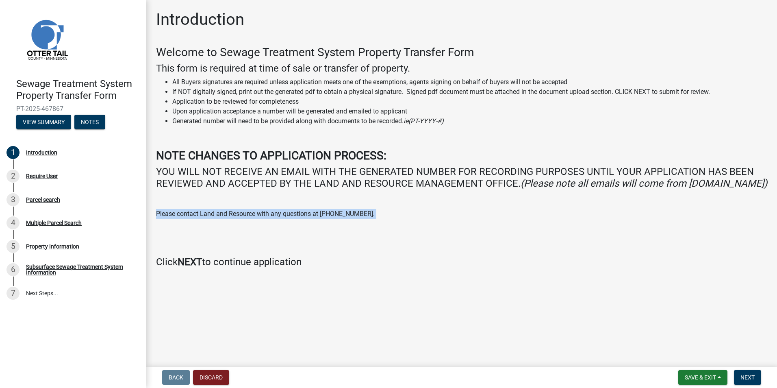 The width and height of the screenshot is (777, 388). I want to click on strong: NOTE CHANGES TO APPLICATION PROCESS:, so click(271, 155).